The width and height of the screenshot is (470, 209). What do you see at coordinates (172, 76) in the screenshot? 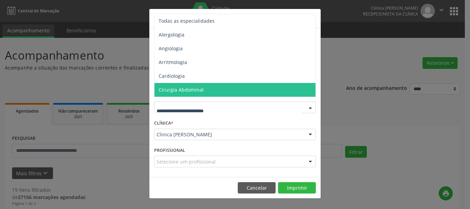
I see `span: Cardiologia` at bounding box center [172, 76].